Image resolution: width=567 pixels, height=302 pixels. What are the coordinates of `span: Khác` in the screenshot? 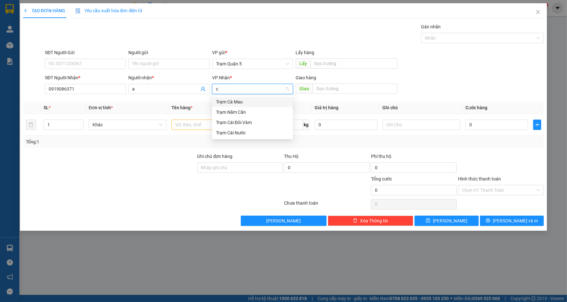 It's located at (127, 125).